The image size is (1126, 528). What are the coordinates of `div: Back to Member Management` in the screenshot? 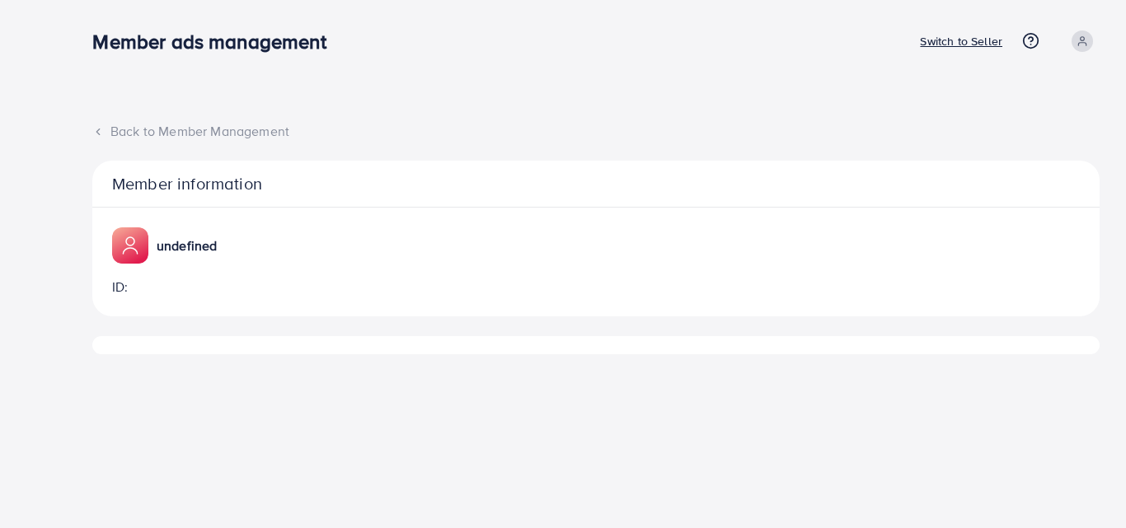 It's located at (596, 131).